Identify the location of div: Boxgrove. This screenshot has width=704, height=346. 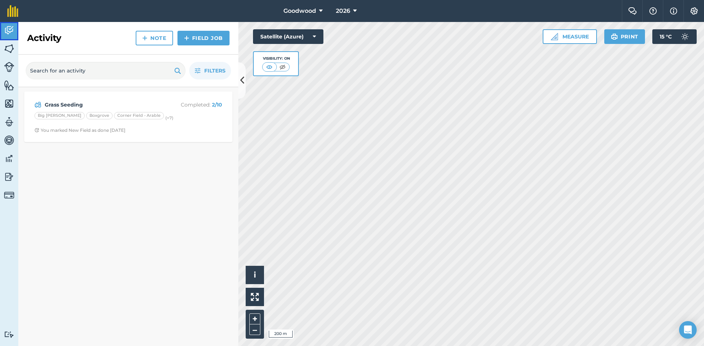
(99, 116).